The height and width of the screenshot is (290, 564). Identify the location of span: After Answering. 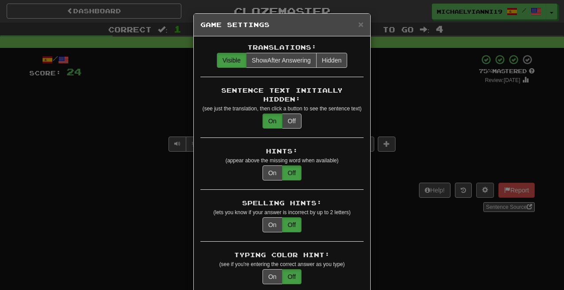
(281, 60).